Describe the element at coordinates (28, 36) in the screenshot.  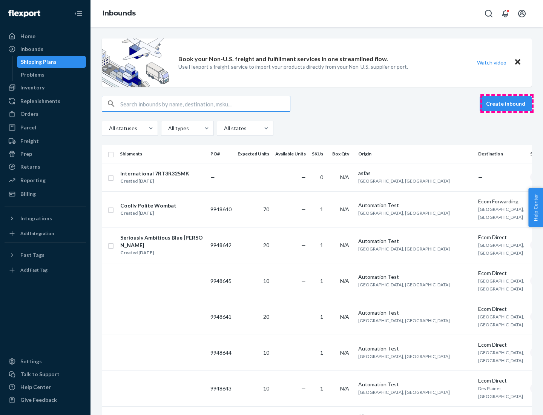
I see `div: Home` at that location.